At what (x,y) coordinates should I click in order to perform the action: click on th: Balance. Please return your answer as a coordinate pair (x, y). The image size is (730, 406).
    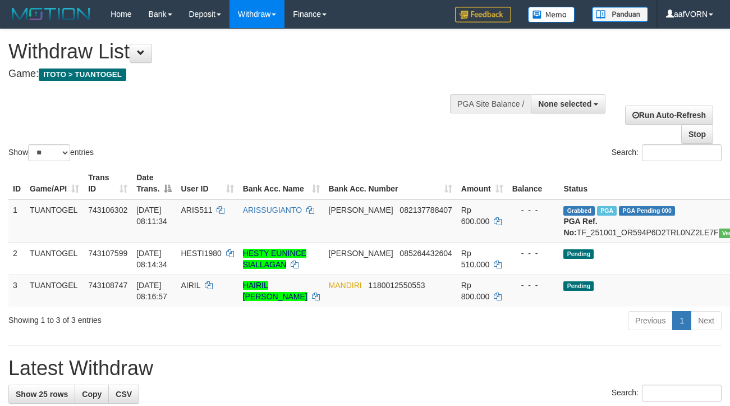
    Looking at the image, I should click on (534, 183).